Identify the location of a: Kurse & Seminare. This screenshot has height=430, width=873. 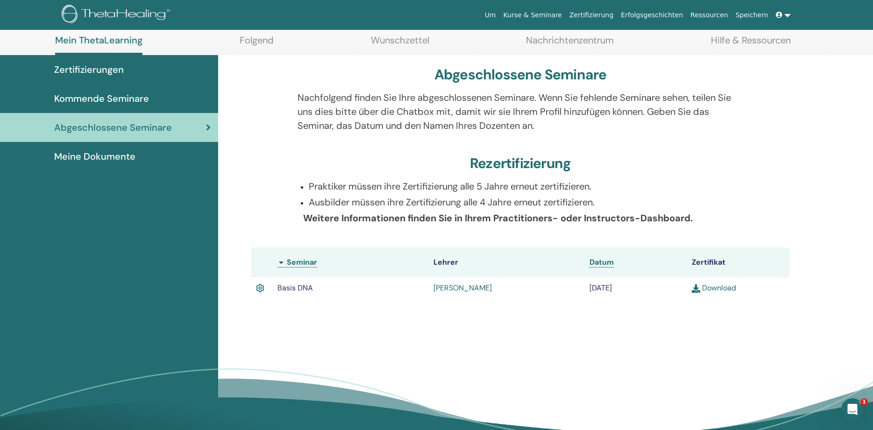
(533, 15).